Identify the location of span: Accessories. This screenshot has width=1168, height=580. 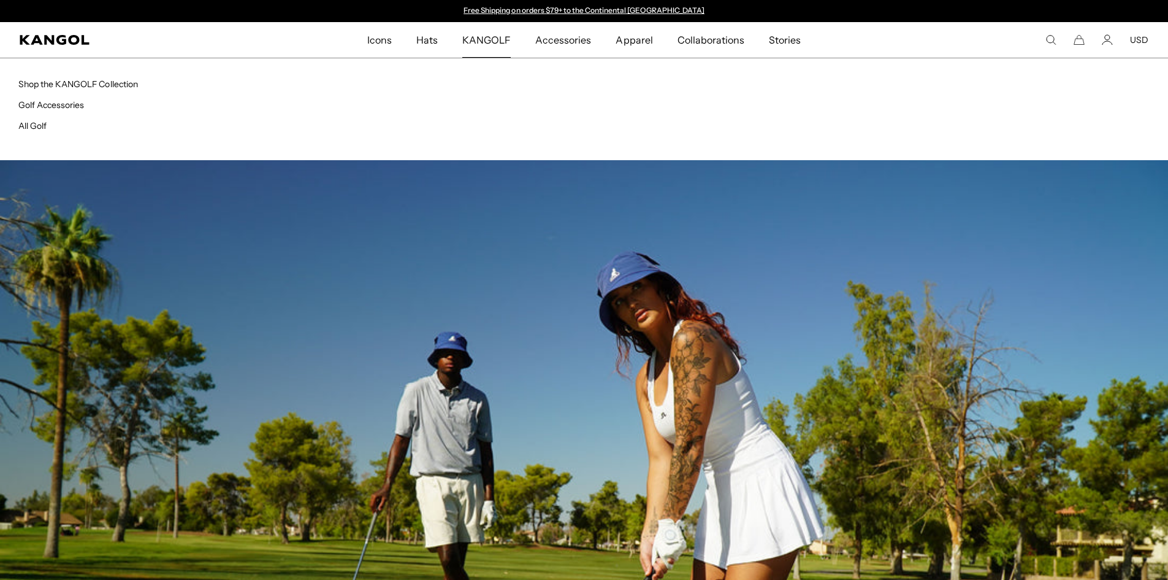
(563, 40).